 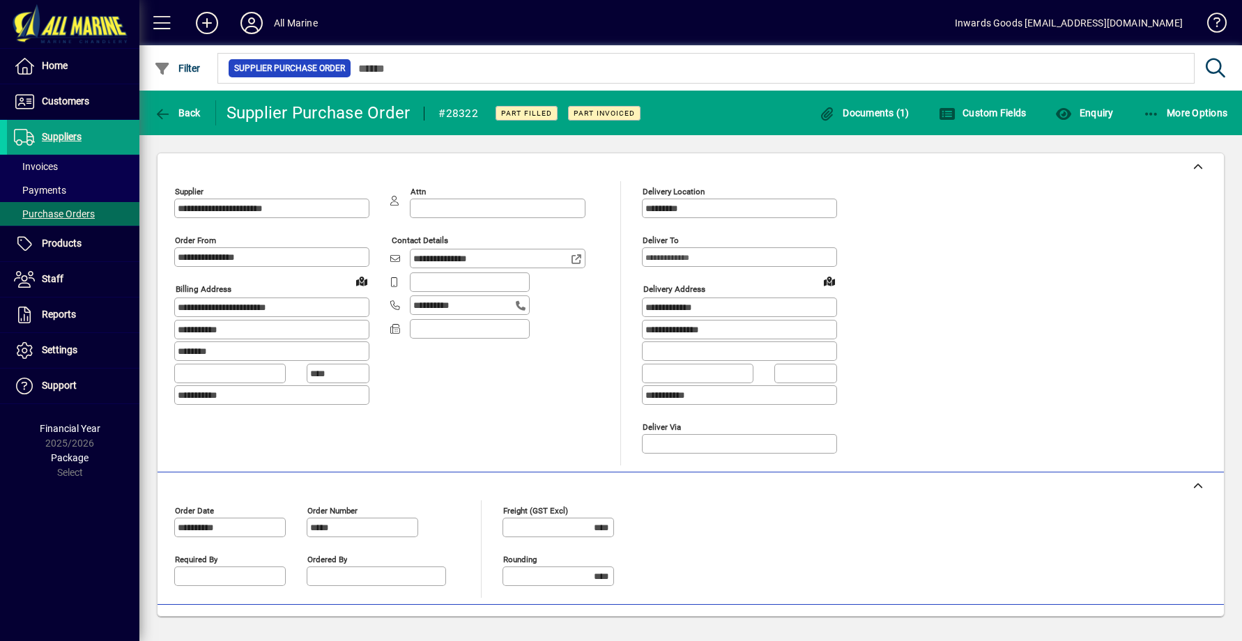 What do you see at coordinates (195, 240) in the screenshot?
I see `mat-label: Order from` at bounding box center [195, 240].